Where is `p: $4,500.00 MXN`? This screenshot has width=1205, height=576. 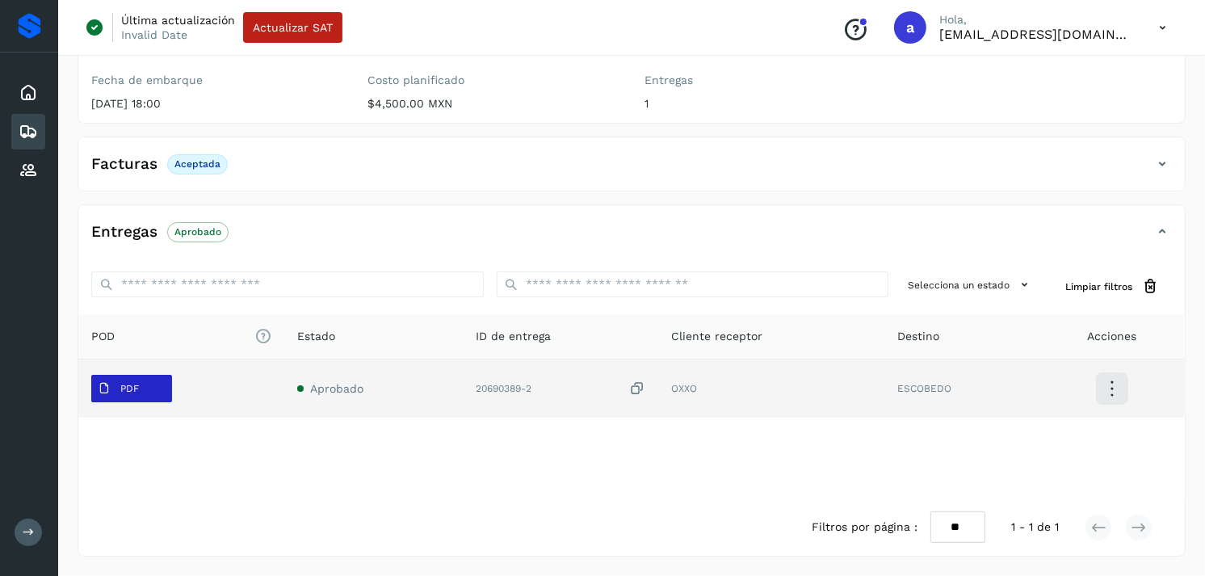 p: $4,500.00 MXN is located at coordinates (493, 103).